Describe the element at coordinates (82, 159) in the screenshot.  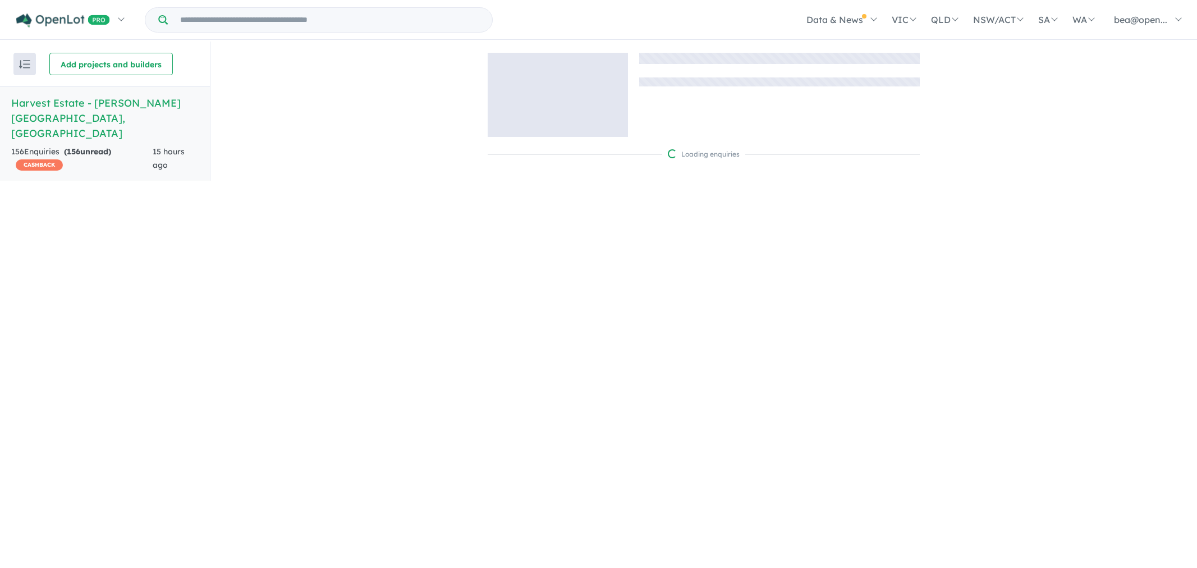
I see `div: 156 Enquir ies` at that location.